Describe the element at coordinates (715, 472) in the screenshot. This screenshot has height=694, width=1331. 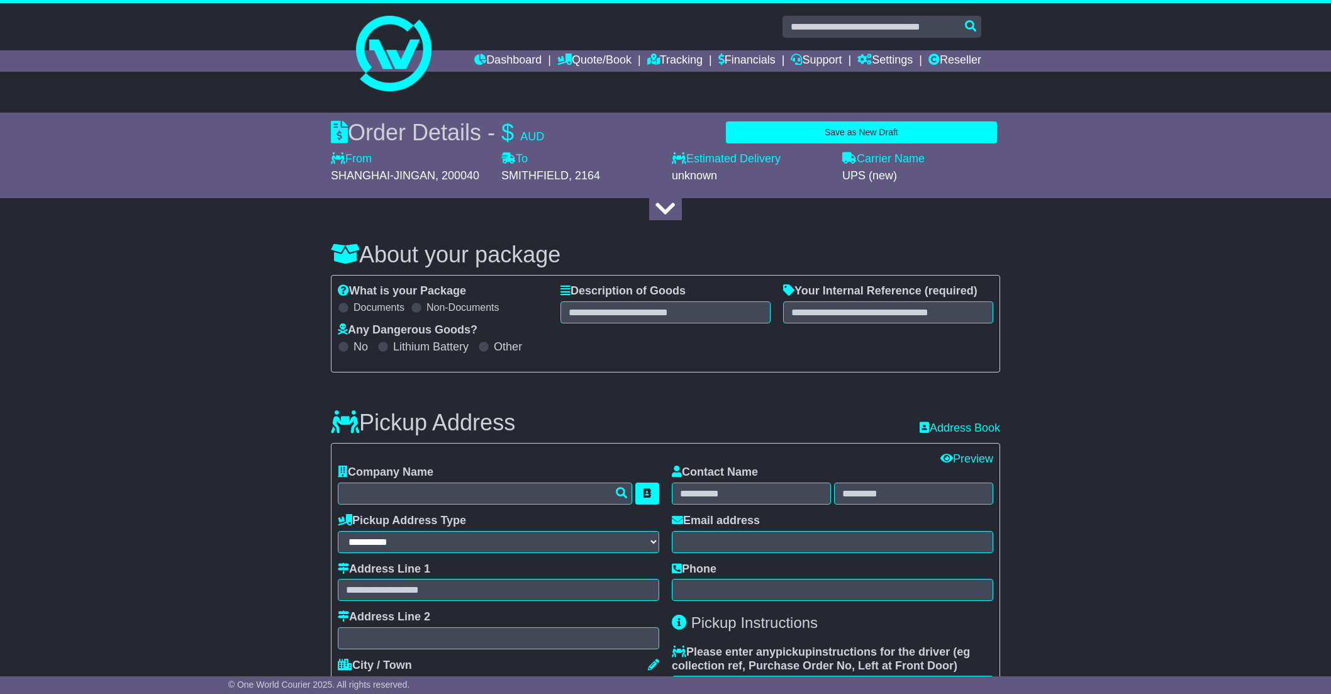
I see `label: Contact Name` at that location.